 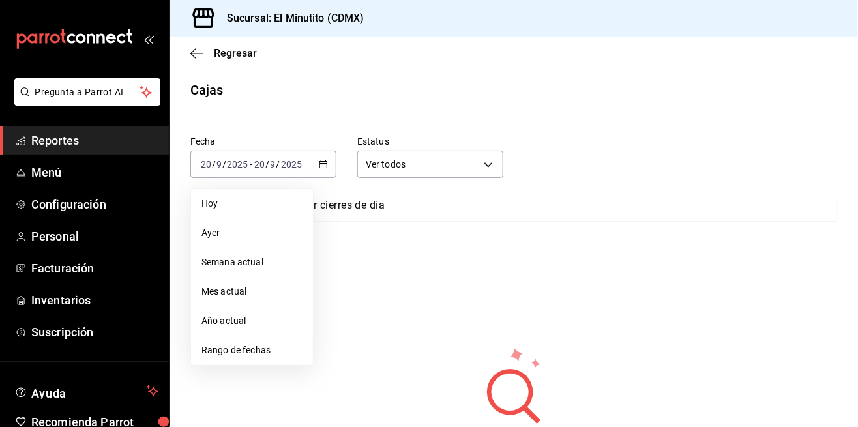 I want to click on span: Ayuda, so click(x=86, y=391).